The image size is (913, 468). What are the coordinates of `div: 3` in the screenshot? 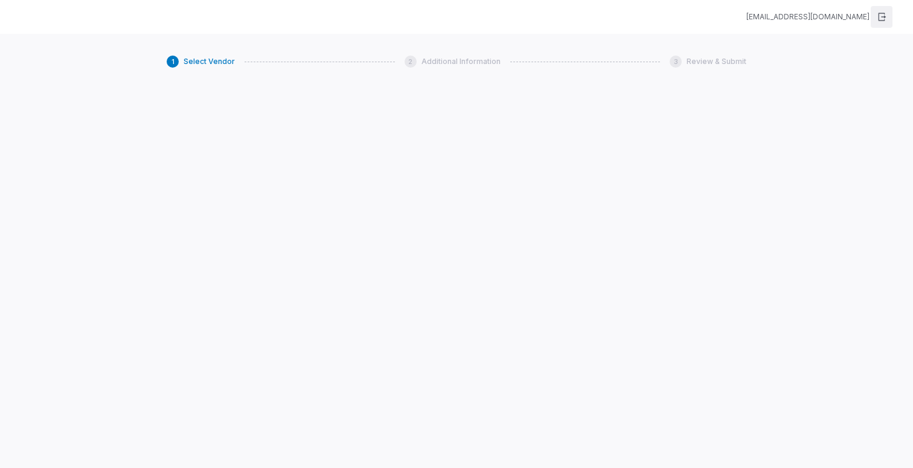 It's located at (676, 62).